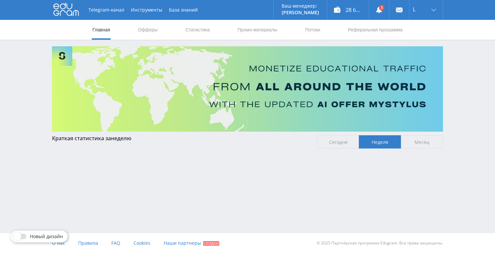 The width and height of the screenshot is (495, 253). What do you see at coordinates (142, 243) in the screenshot?
I see `span: Cookies` at bounding box center [142, 243].